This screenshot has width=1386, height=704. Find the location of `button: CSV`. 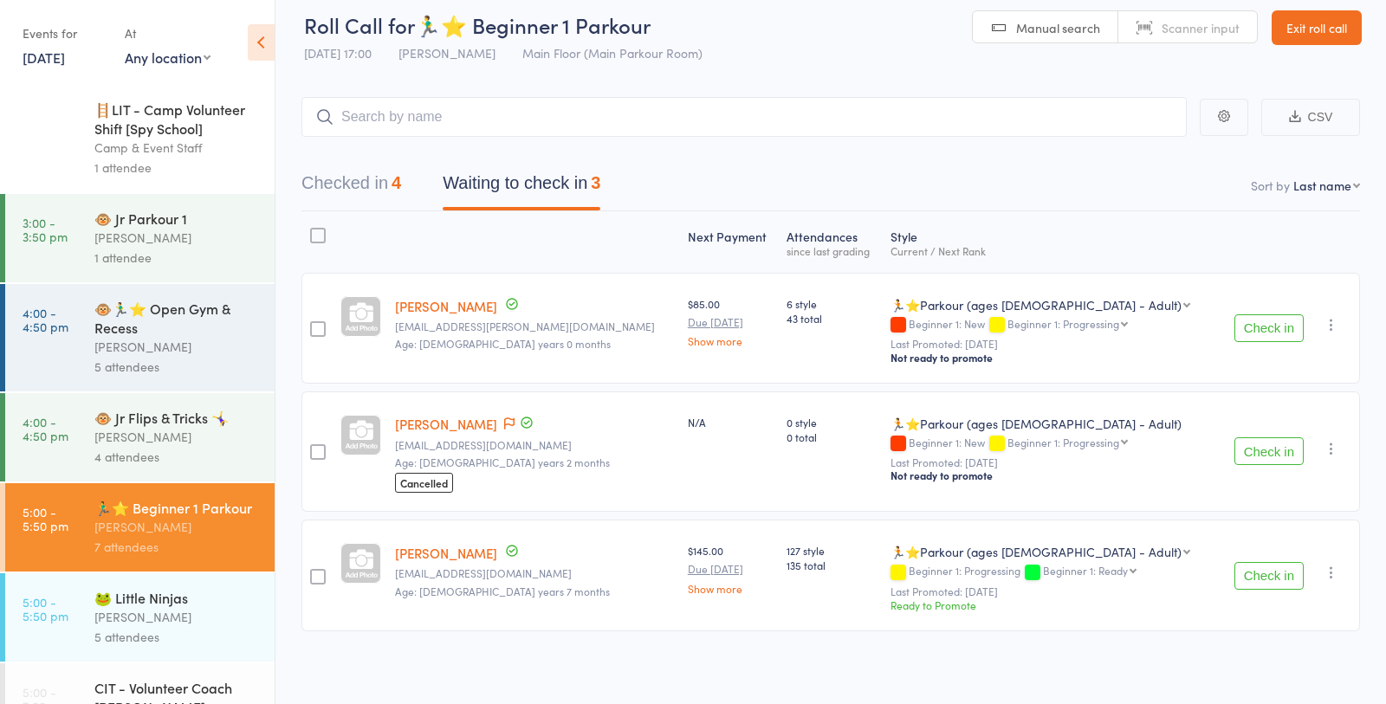

button: CSV is located at coordinates (1311, 117).